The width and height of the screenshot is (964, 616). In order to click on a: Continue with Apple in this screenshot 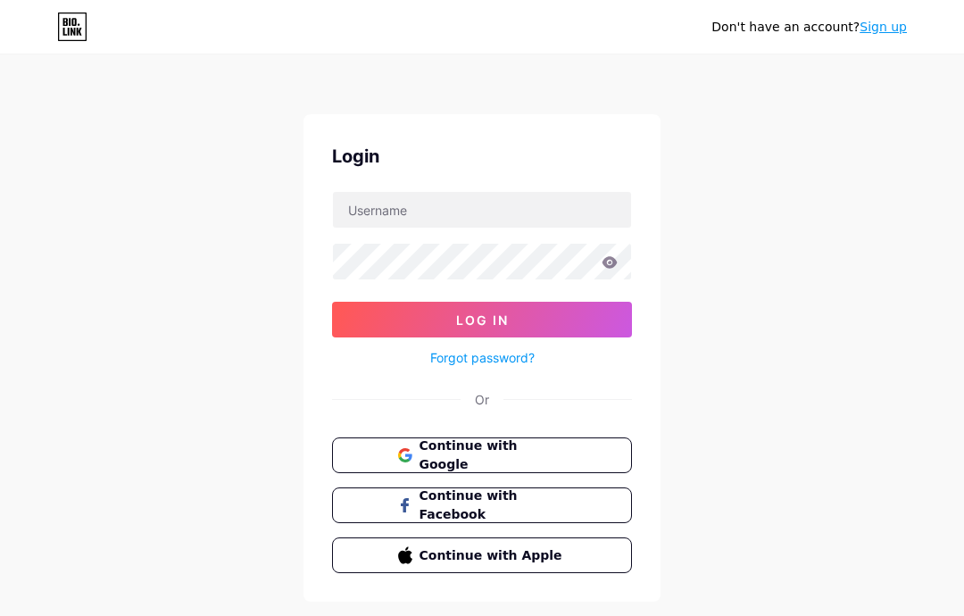, I will do `click(482, 555)`.